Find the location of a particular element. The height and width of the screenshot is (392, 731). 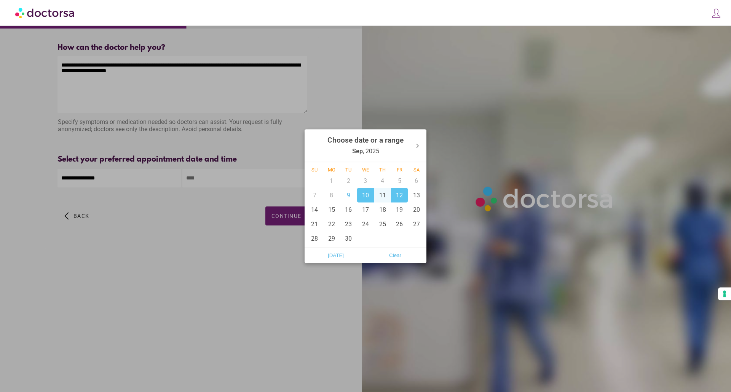

div: 4 is located at coordinates (382, 181).